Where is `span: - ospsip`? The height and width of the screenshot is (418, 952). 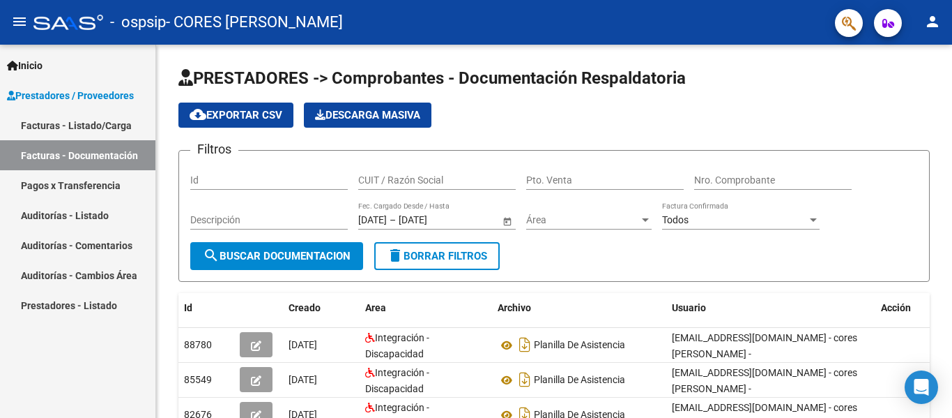
span: - ospsip is located at coordinates (138, 22).